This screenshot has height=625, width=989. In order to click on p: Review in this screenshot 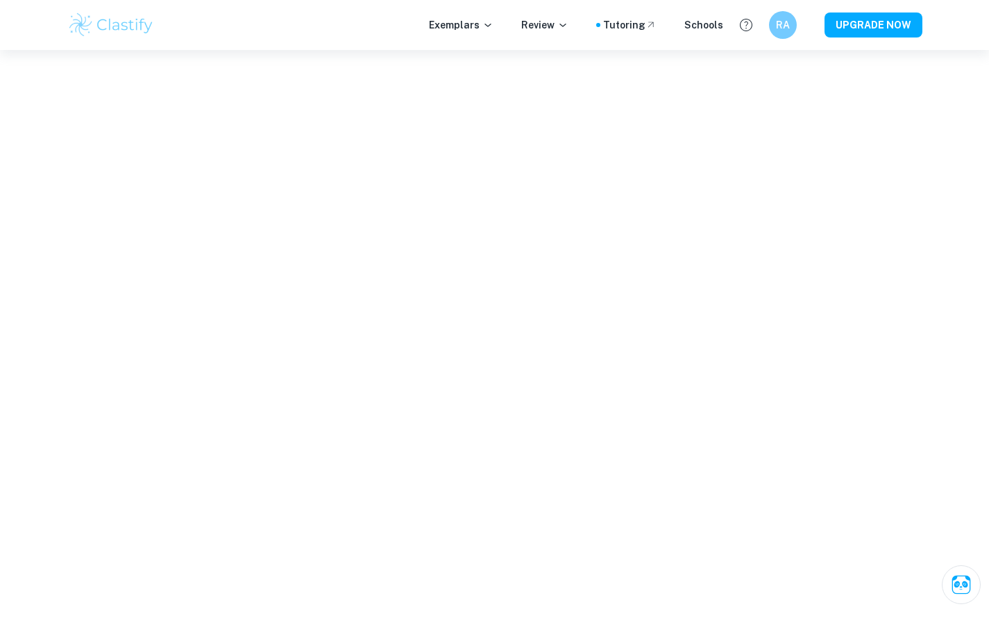, I will do `click(545, 25)`.